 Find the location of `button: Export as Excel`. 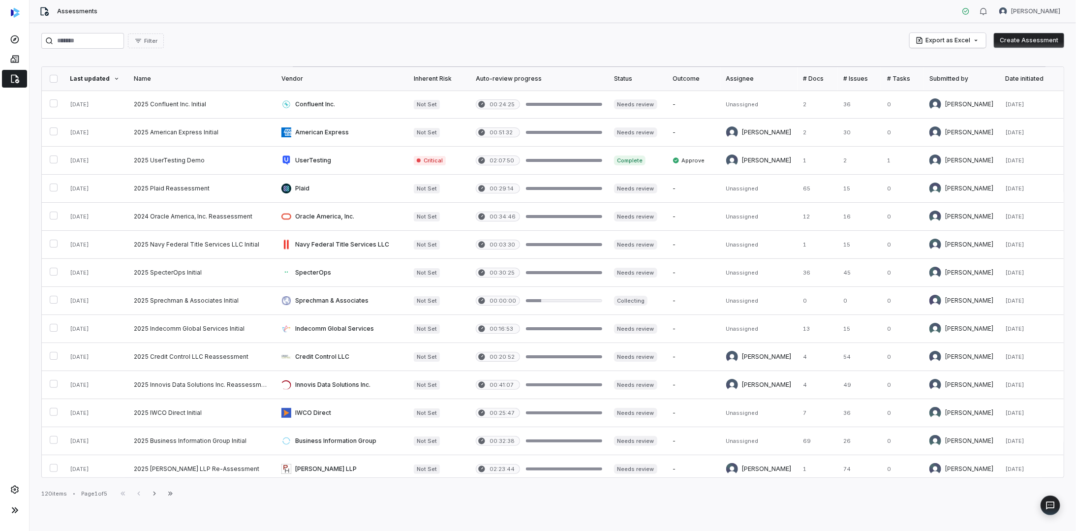

button: Export as Excel is located at coordinates (948, 40).